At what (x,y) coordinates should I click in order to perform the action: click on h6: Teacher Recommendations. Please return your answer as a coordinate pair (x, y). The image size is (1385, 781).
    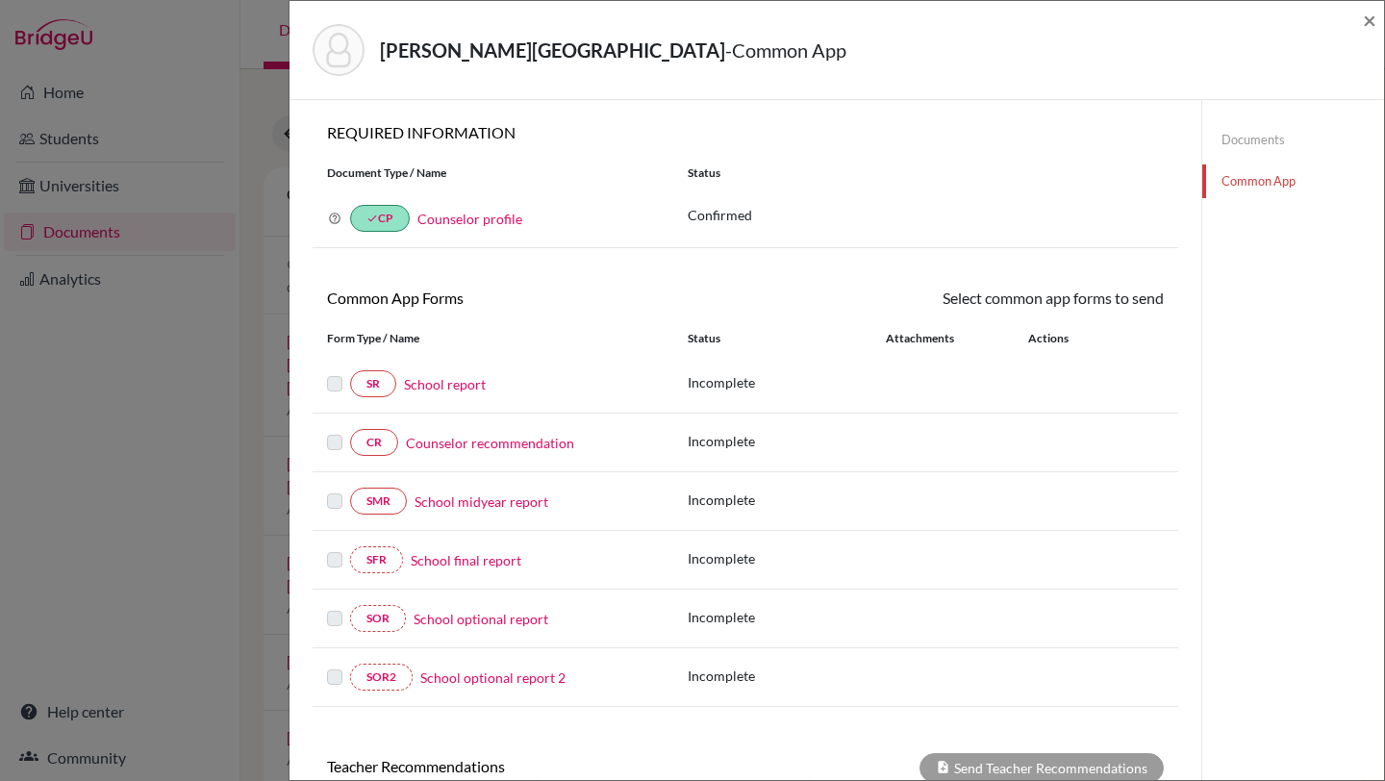
    Looking at the image, I should click on (529, 766).